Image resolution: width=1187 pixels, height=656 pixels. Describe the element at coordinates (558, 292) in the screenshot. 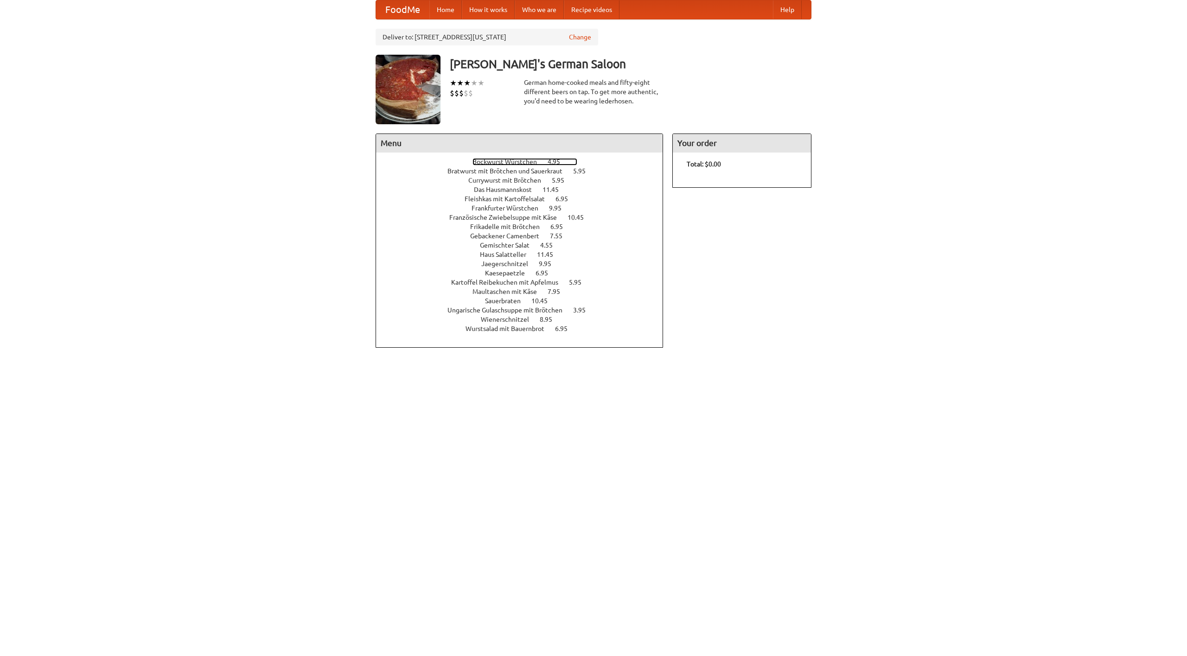

I see `span: 7.95` at that location.